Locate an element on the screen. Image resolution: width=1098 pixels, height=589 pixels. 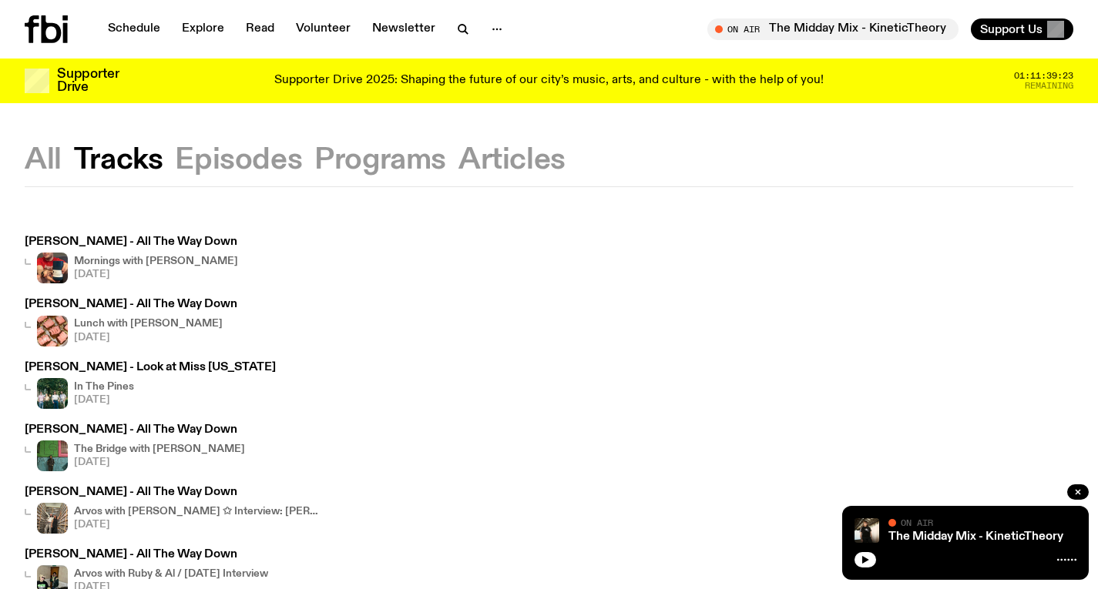
button: Programs is located at coordinates (380, 160).